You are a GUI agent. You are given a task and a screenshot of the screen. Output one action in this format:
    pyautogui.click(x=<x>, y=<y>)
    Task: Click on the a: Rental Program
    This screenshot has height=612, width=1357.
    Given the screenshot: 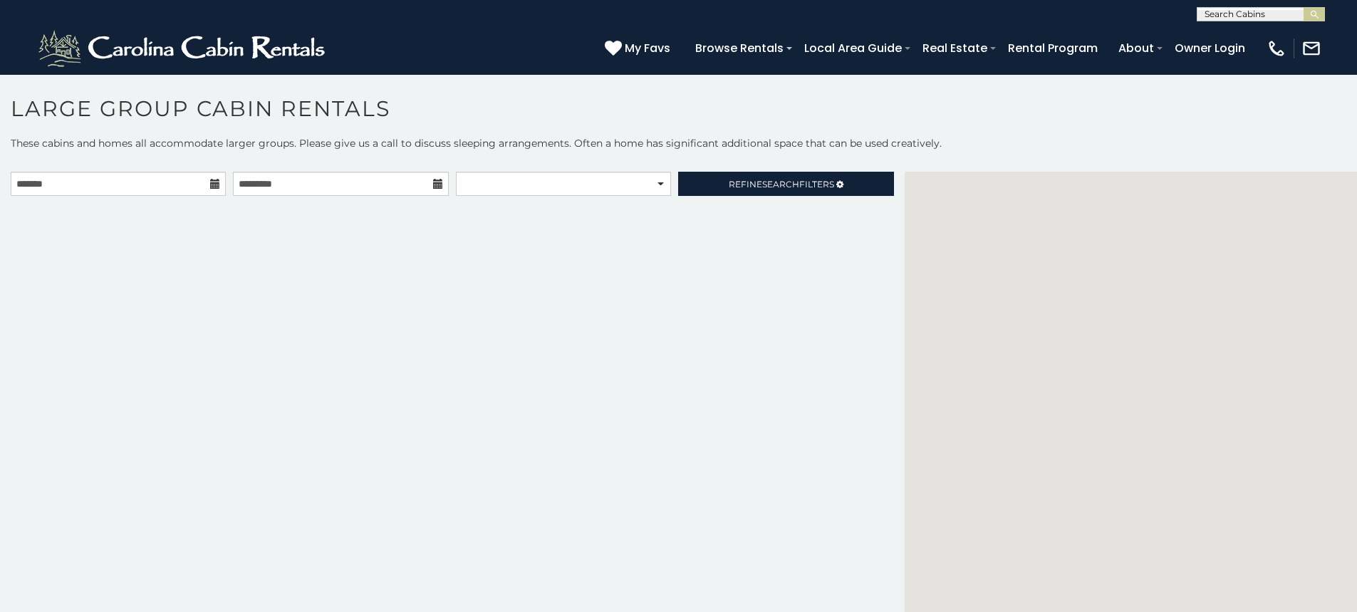 What is the action you would take?
    pyautogui.click(x=1053, y=48)
    